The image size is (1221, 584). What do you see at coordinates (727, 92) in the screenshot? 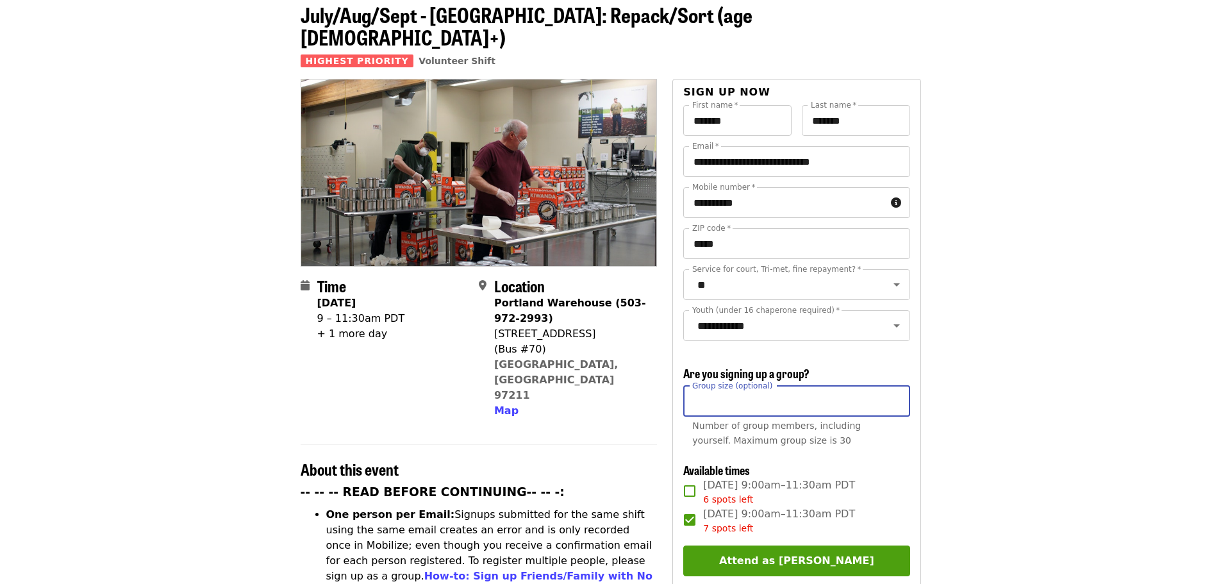
I see `span: Sign up now` at bounding box center [727, 92].